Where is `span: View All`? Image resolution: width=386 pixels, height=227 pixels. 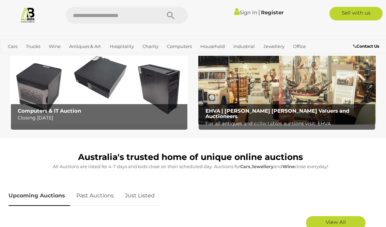 span: View All is located at coordinates (336, 222).